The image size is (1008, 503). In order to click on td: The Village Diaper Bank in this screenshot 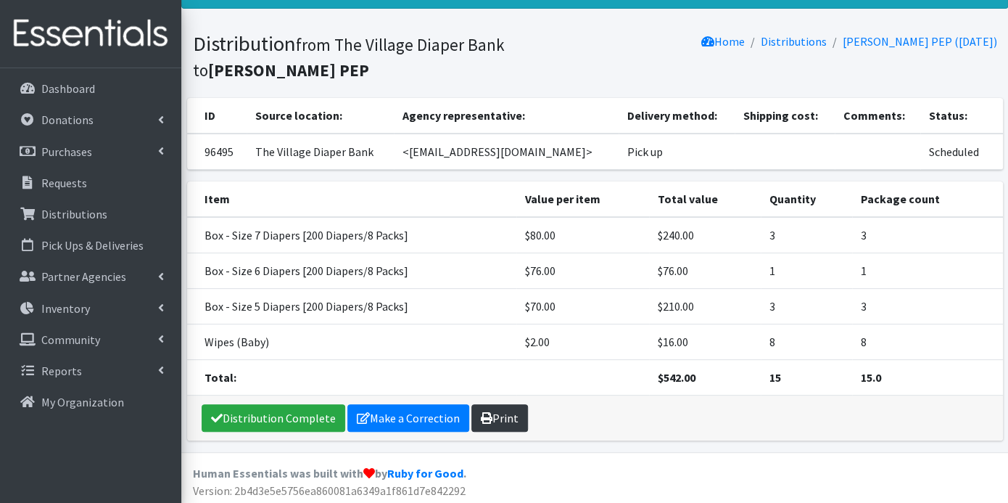, I will do `click(320, 152)`.